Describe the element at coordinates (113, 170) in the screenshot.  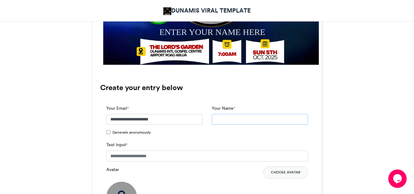
I see `label: Avatar` at that location.